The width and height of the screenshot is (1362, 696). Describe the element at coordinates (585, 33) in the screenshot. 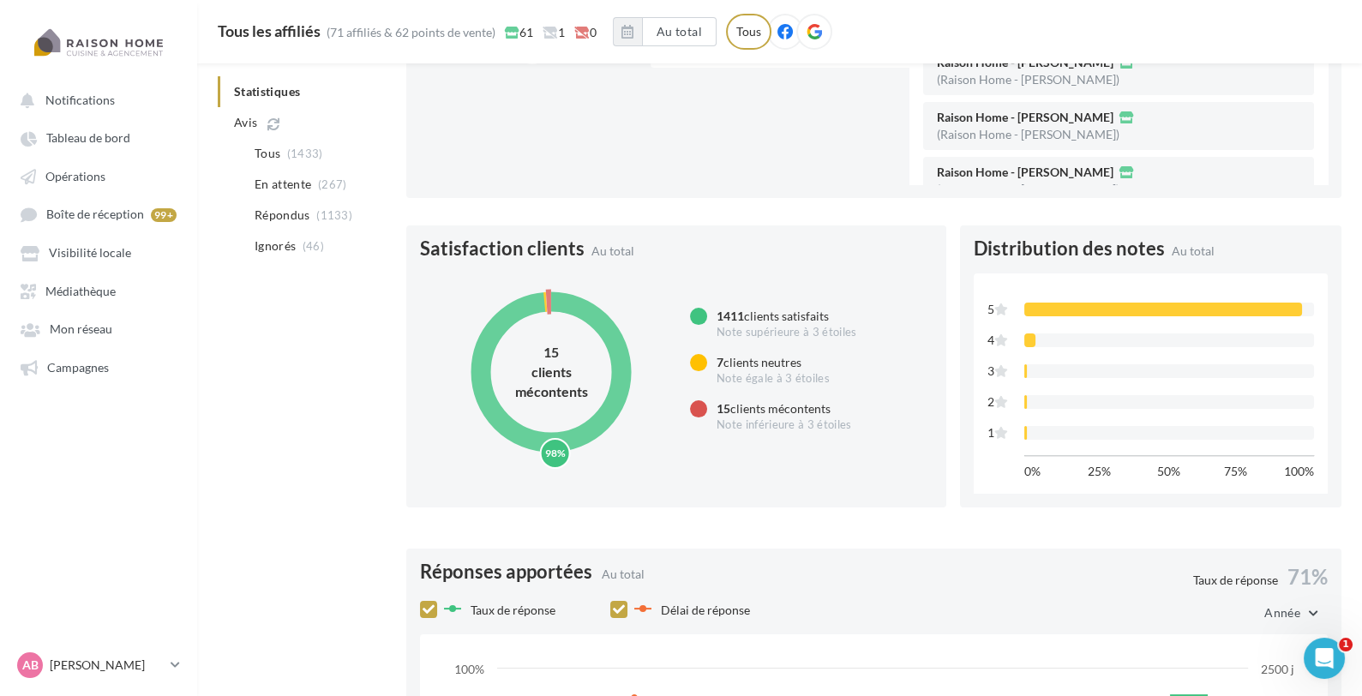

I see `span: 0` at that location.